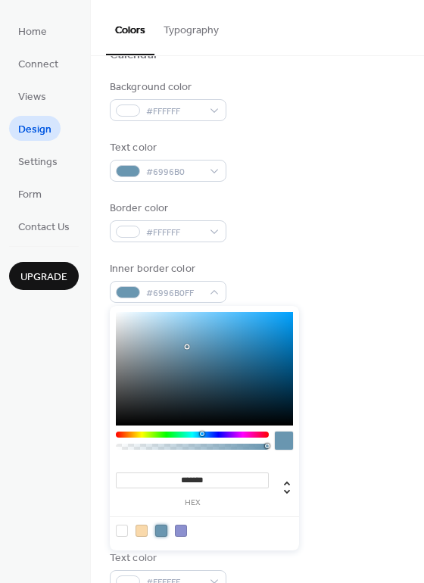 The width and height of the screenshot is (424, 583). I want to click on div: Calendar, so click(134, 55).